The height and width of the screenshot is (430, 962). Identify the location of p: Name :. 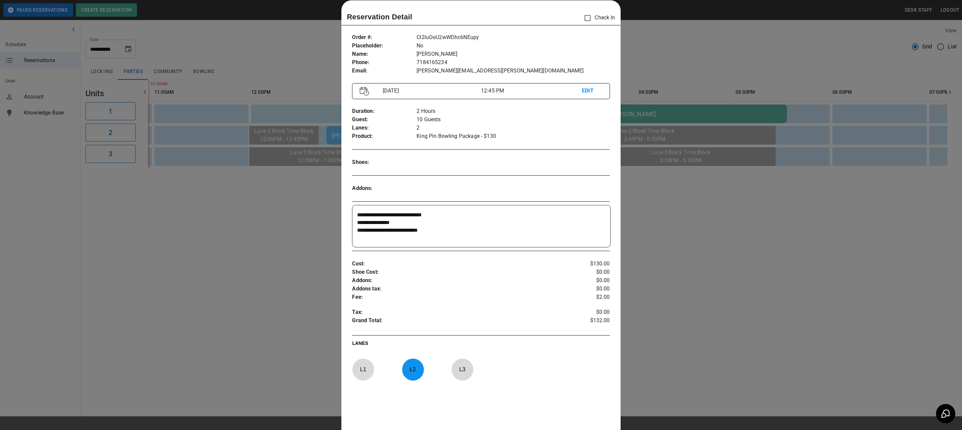
(384, 54).